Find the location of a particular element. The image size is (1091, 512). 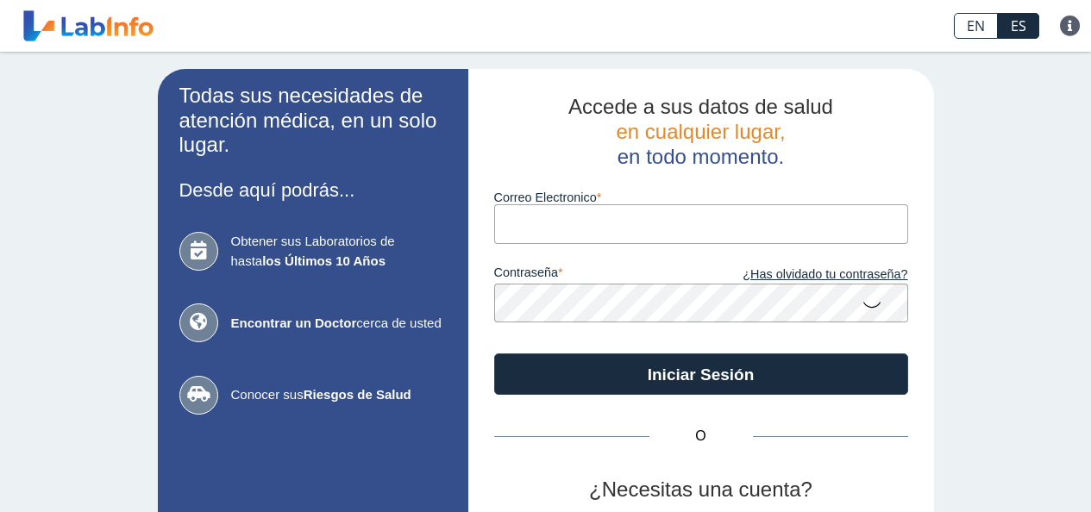

span: Obtener sus Laboratorios de hasta is located at coordinates (339, 251).